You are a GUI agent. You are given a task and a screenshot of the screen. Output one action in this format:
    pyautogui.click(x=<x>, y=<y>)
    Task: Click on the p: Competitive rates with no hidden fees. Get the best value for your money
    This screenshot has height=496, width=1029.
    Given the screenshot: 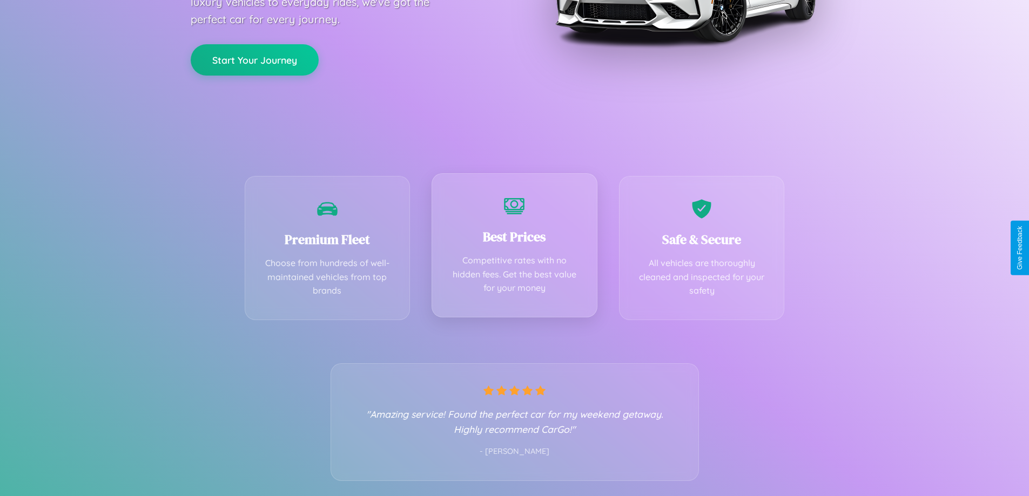 What is the action you would take?
    pyautogui.click(x=514, y=274)
    